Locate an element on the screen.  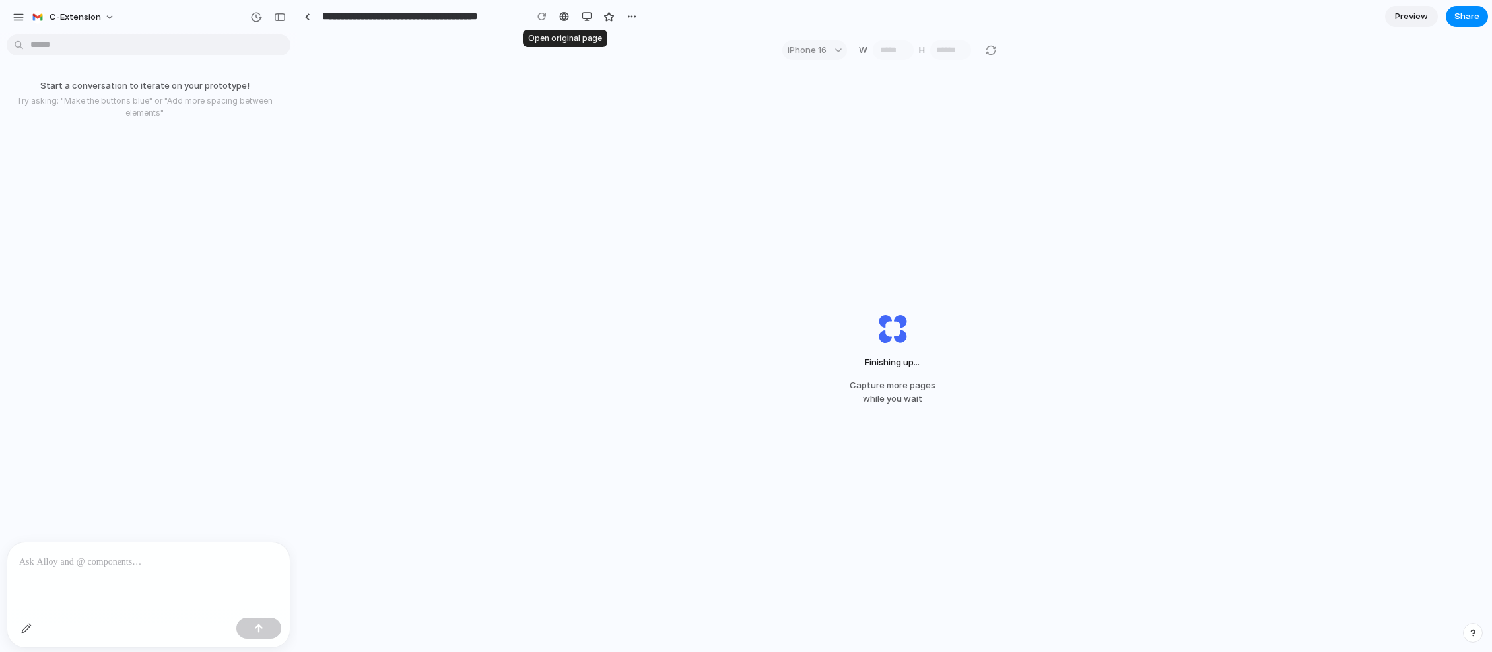
button: Share is located at coordinates (1467, 17).